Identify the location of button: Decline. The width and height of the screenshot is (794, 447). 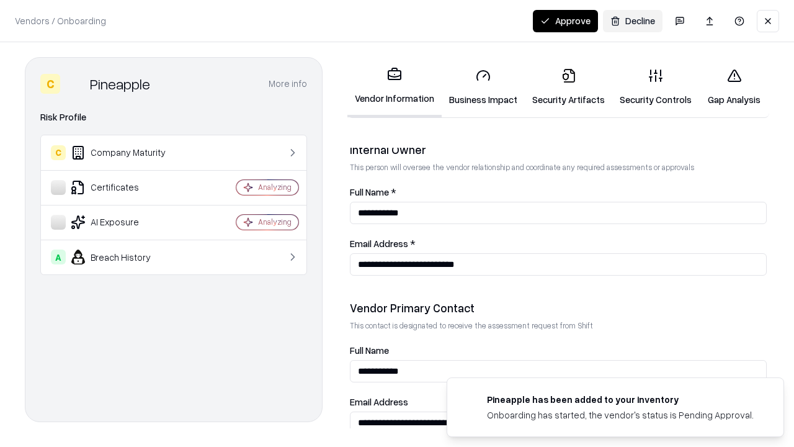
(633, 21).